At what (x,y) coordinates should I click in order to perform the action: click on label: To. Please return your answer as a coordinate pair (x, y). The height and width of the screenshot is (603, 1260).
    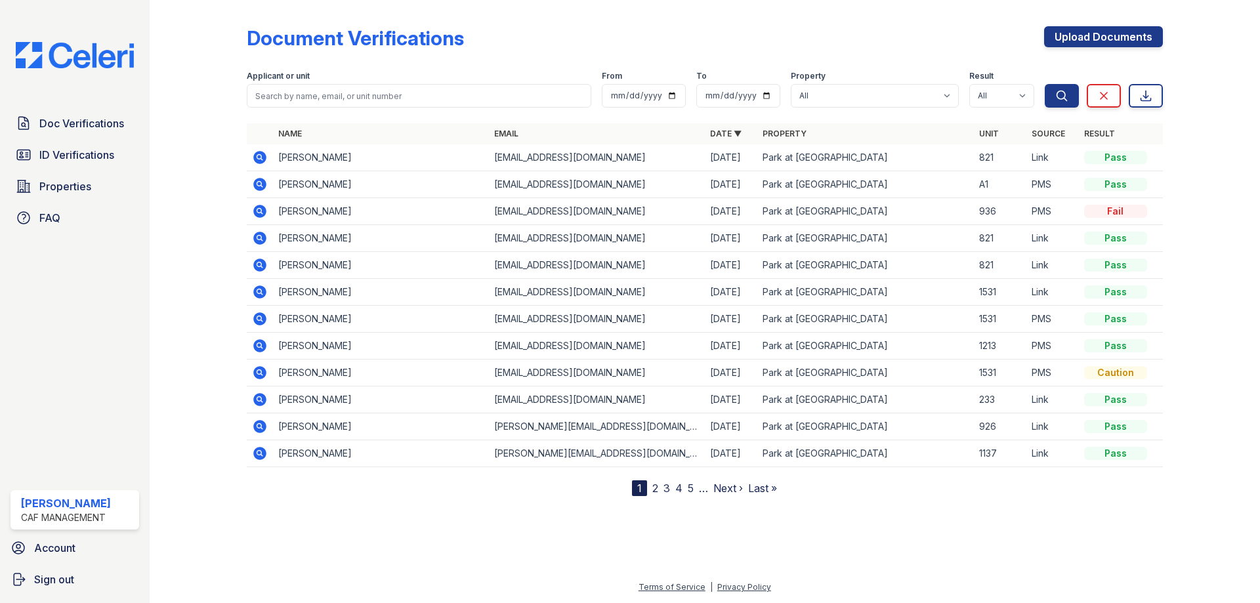
    Looking at the image, I should click on (701, 76).